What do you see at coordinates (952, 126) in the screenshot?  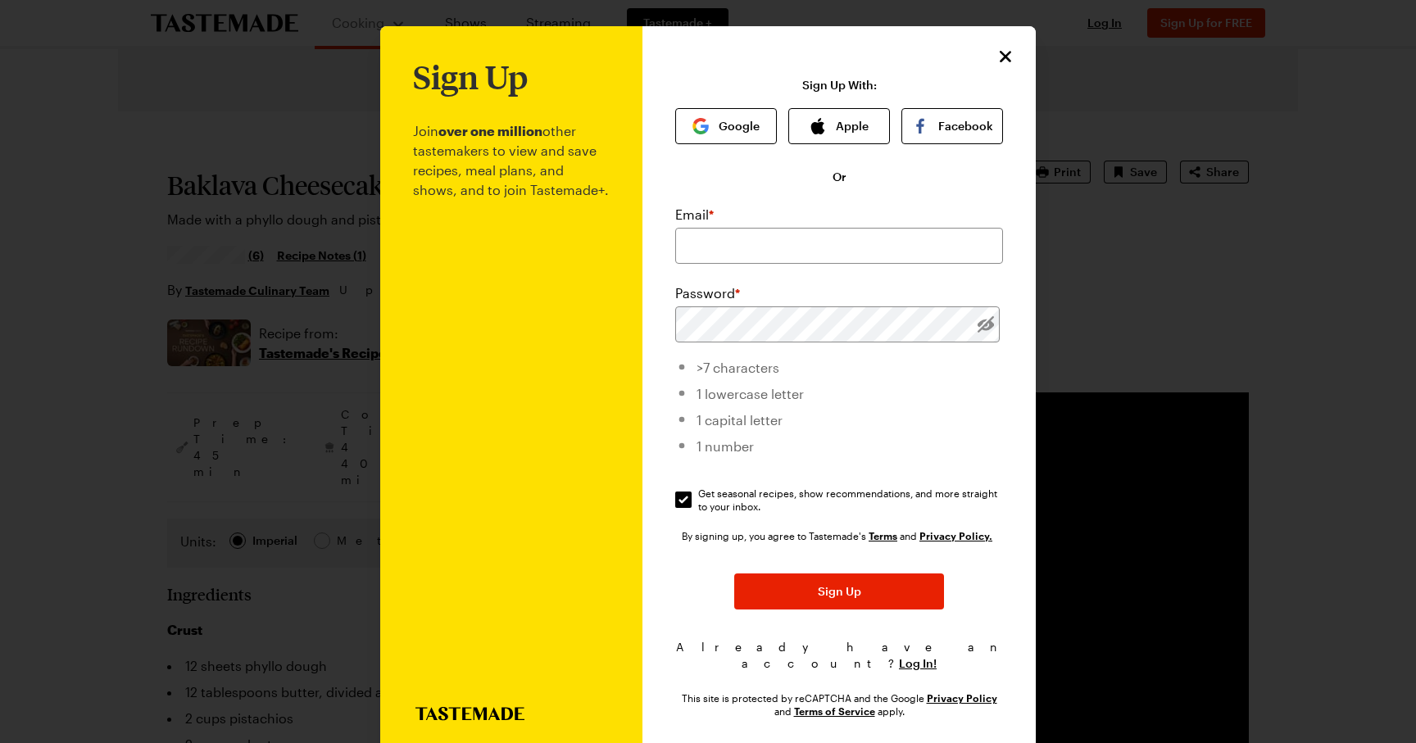 I see `button: Facebook` at bounding box center [952, 126].